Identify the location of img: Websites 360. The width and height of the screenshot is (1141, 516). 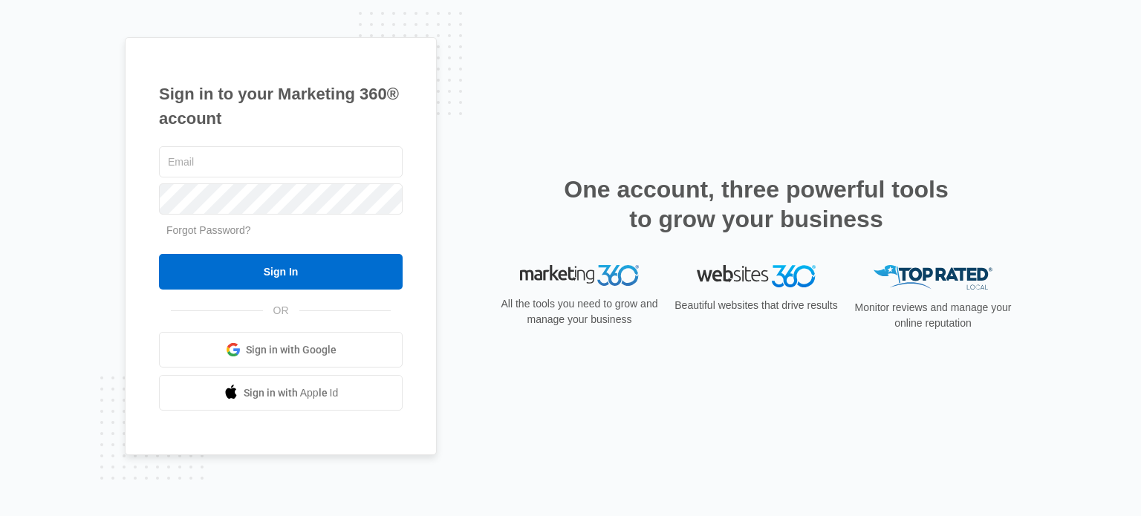
(756, 276).